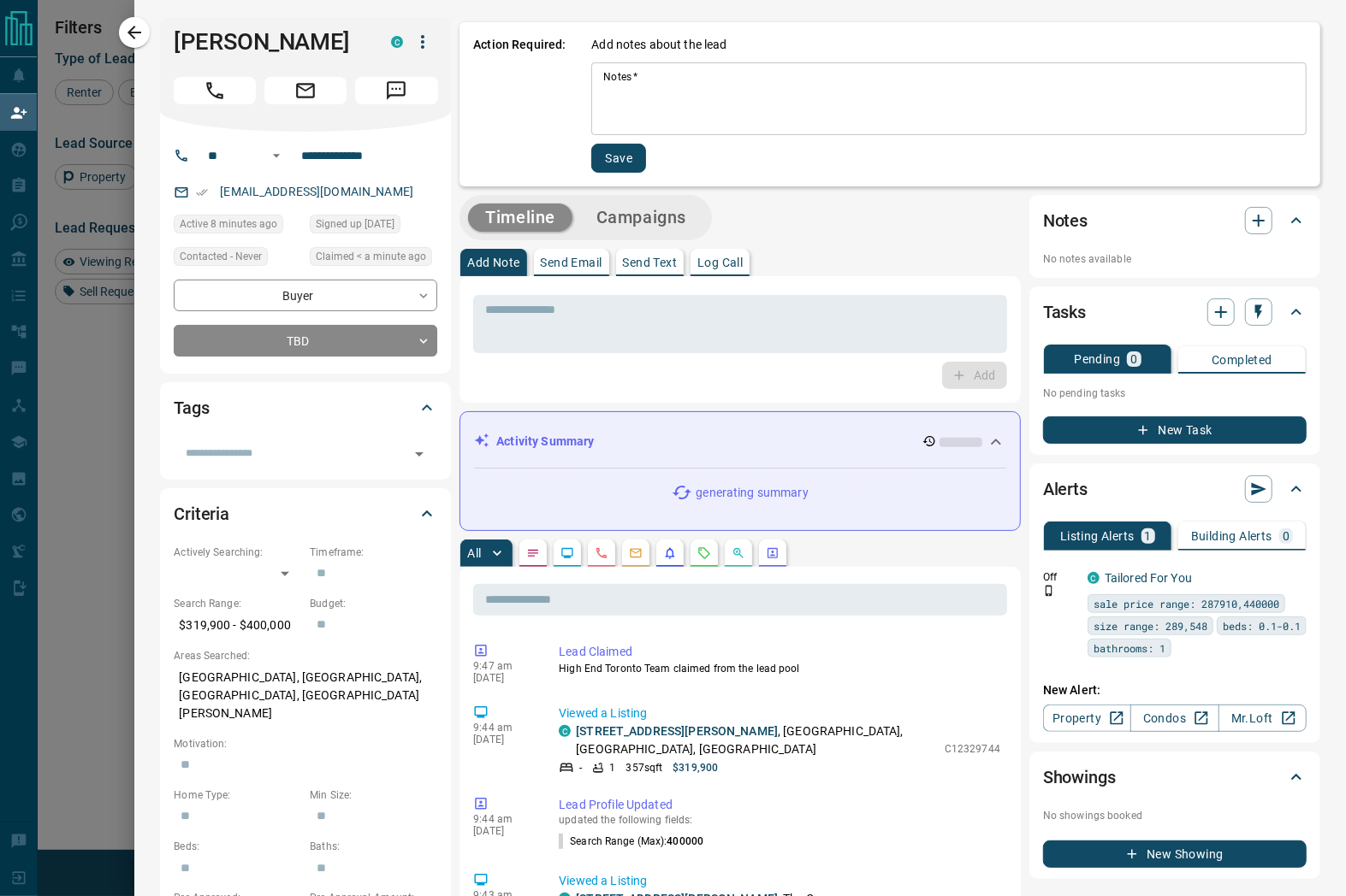  What do you see at coordinates (720, 263) in the screenshot?
I see `p: Log Call` at bounding box center [720, 263].